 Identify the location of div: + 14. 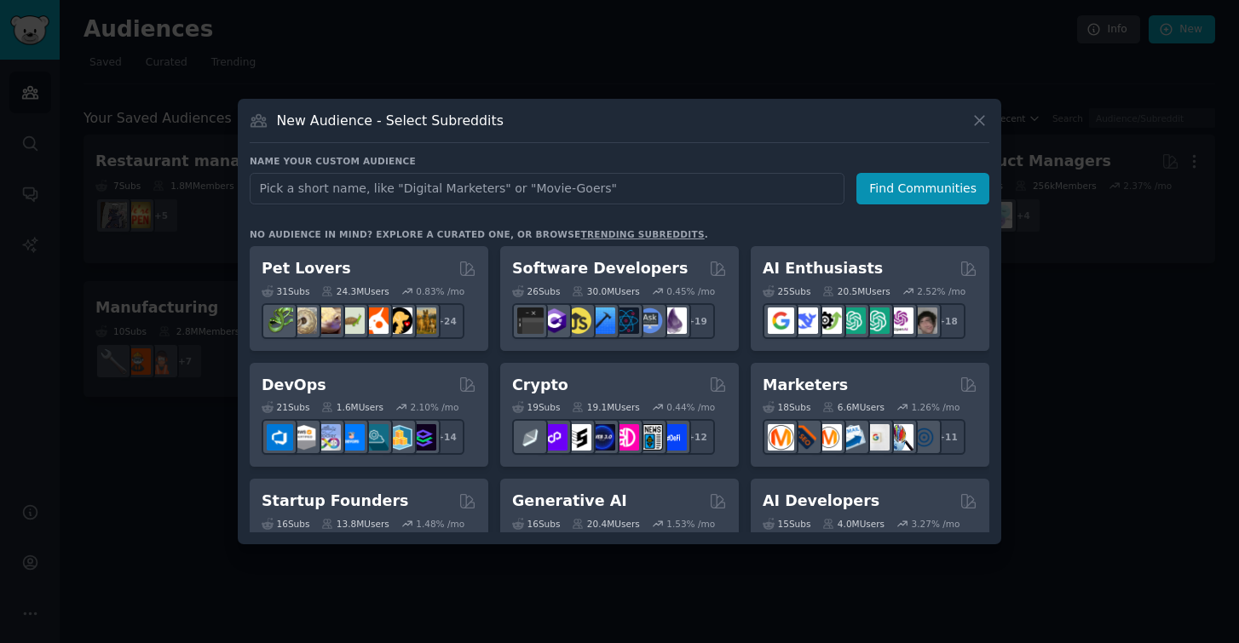
(446, 437).